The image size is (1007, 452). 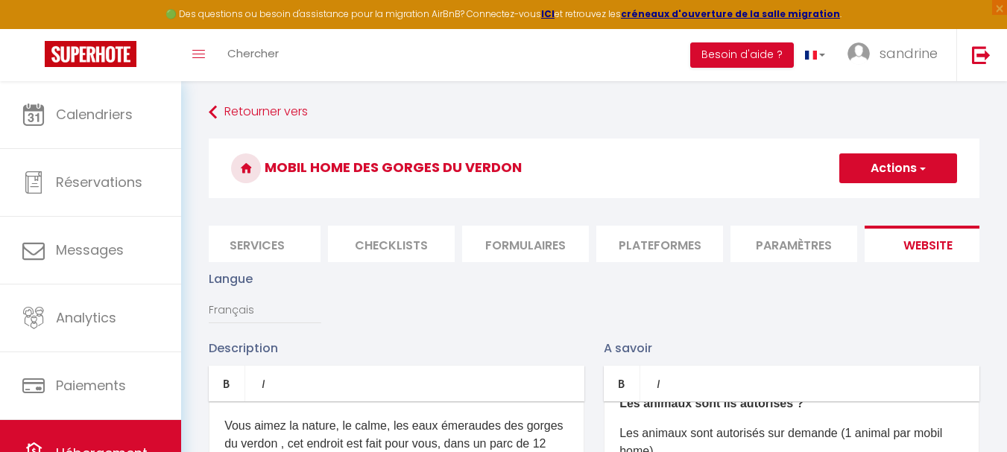 I want to click on a: Chercher, so click(x=253, y=55).